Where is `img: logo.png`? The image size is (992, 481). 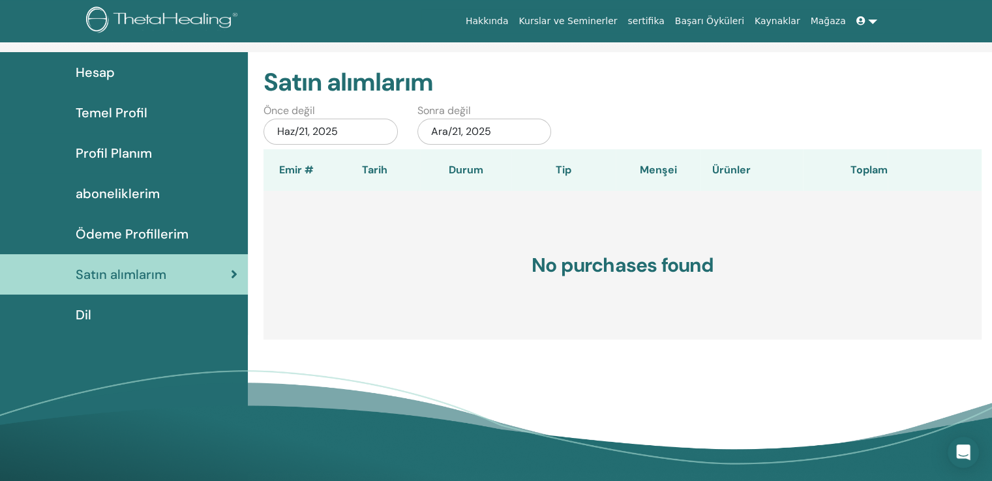 img: logo.png is located at coordinates (164, 21).